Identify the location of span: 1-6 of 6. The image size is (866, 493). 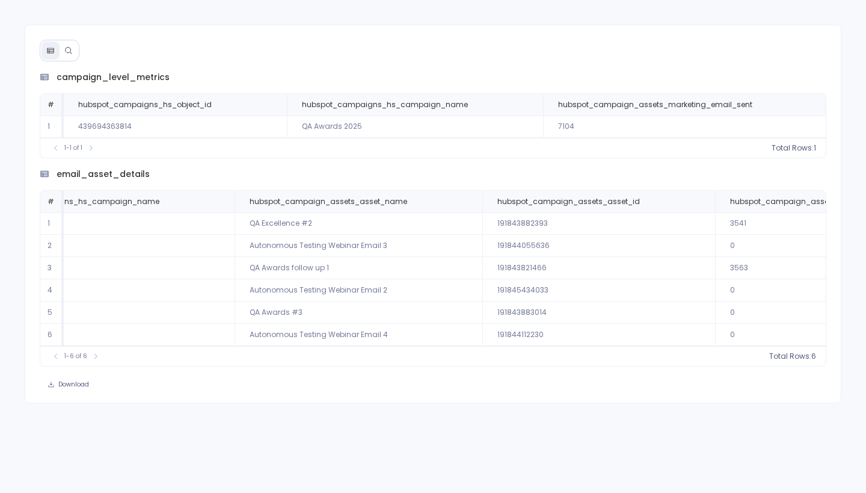
(76, 356).